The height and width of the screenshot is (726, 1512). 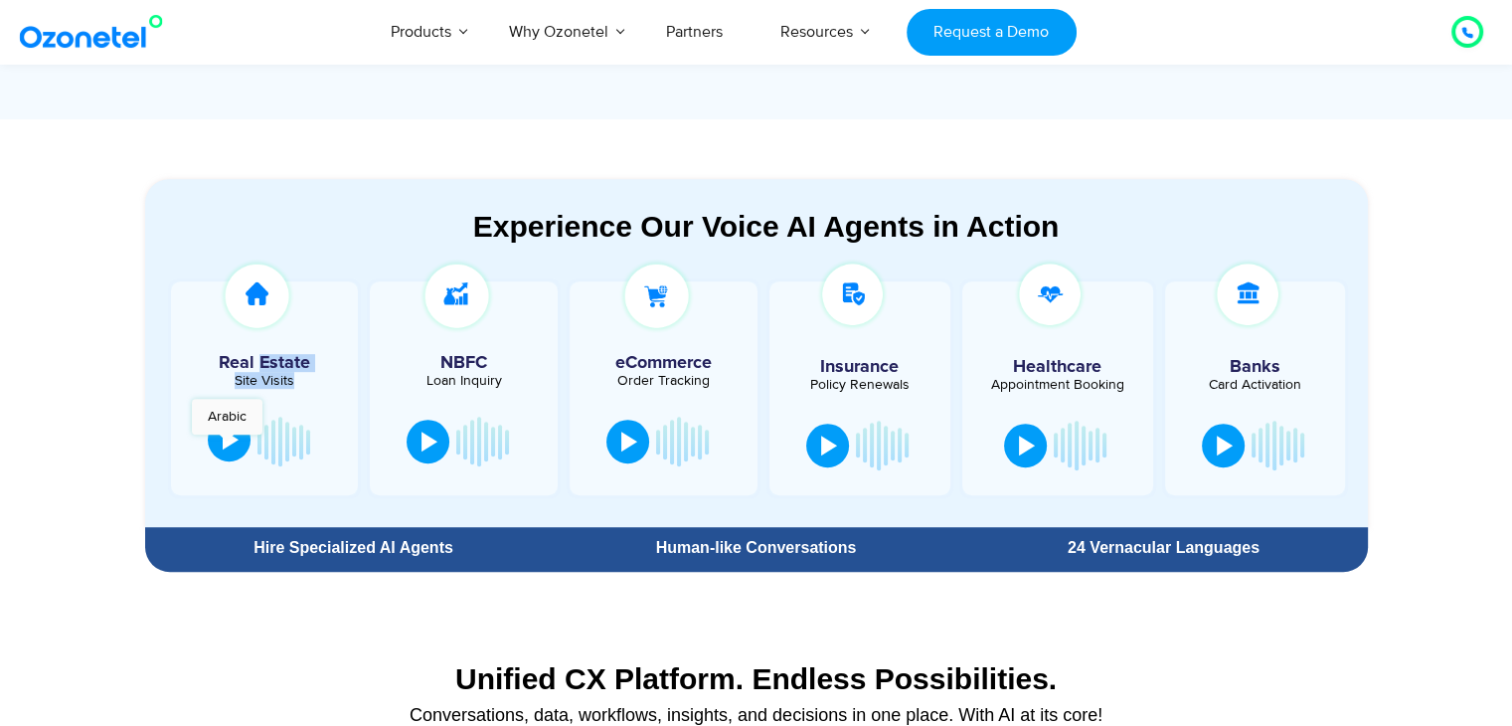 I want to click on div: Loan Inquiry, so click(x=463, y=381).